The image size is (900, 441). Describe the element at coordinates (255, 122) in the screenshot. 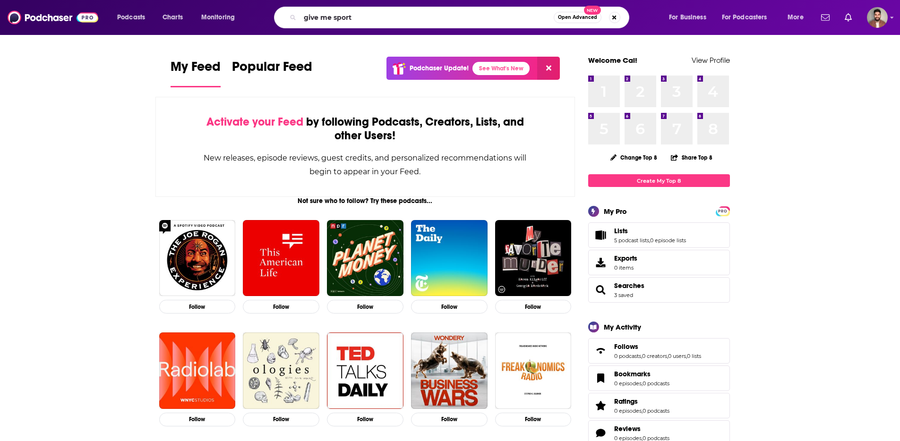

I see `span: Activate your Feed` at that location.